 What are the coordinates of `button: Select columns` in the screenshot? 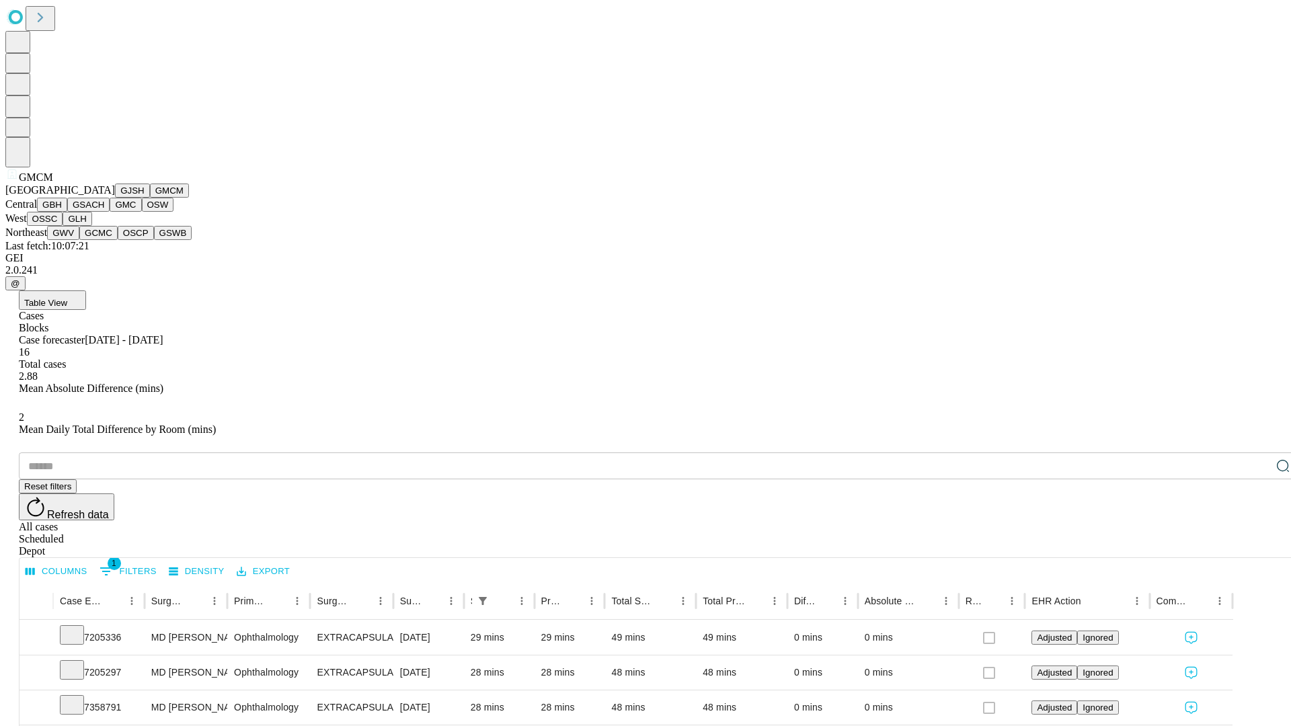 It's located at (56, 572).